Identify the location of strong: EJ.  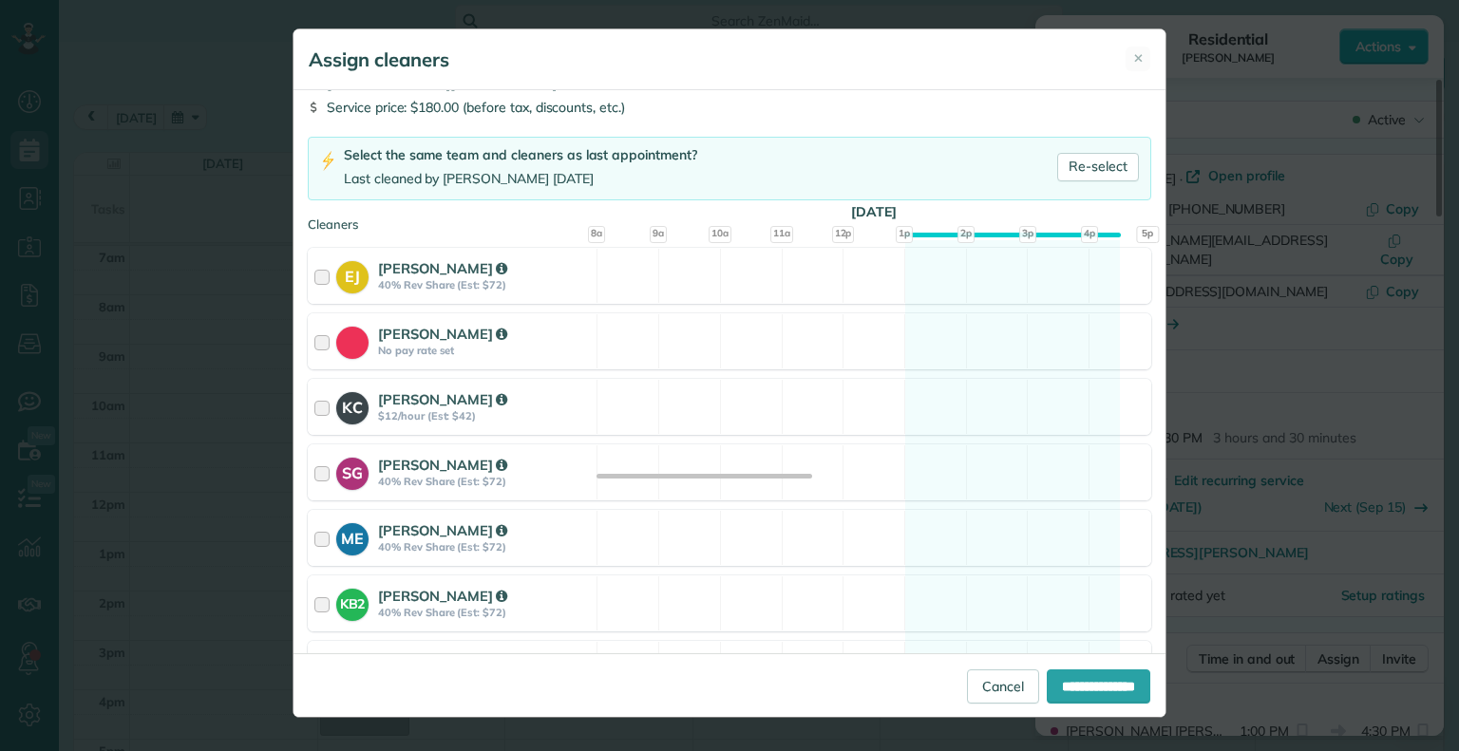
(352, 274).